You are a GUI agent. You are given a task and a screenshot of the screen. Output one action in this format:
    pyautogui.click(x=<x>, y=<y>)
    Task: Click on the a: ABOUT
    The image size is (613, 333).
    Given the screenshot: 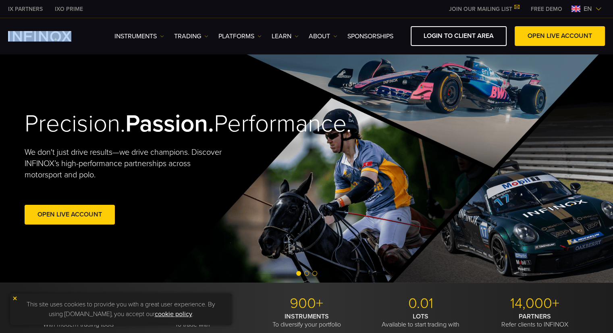 What is the action you would take?
    pyautogui.click(x=323, y=36)
    